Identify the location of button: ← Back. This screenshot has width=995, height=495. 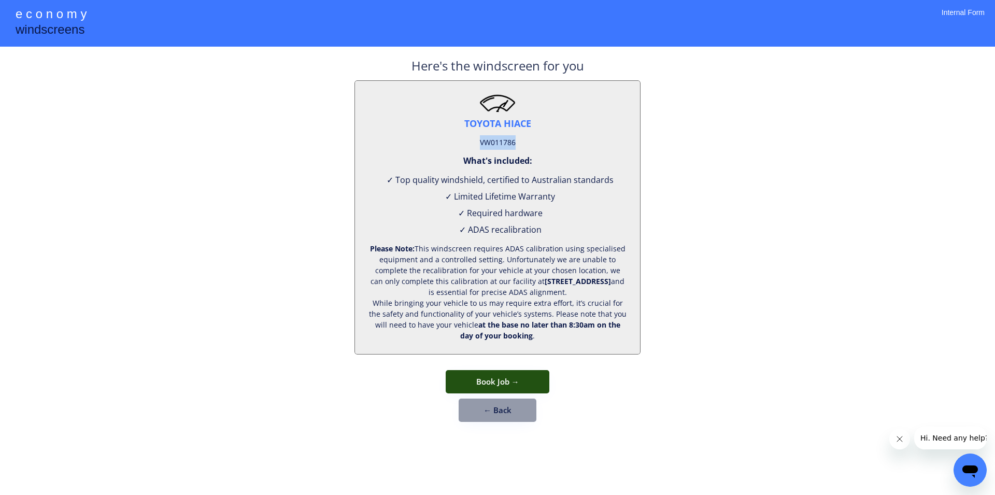
(497, 410).